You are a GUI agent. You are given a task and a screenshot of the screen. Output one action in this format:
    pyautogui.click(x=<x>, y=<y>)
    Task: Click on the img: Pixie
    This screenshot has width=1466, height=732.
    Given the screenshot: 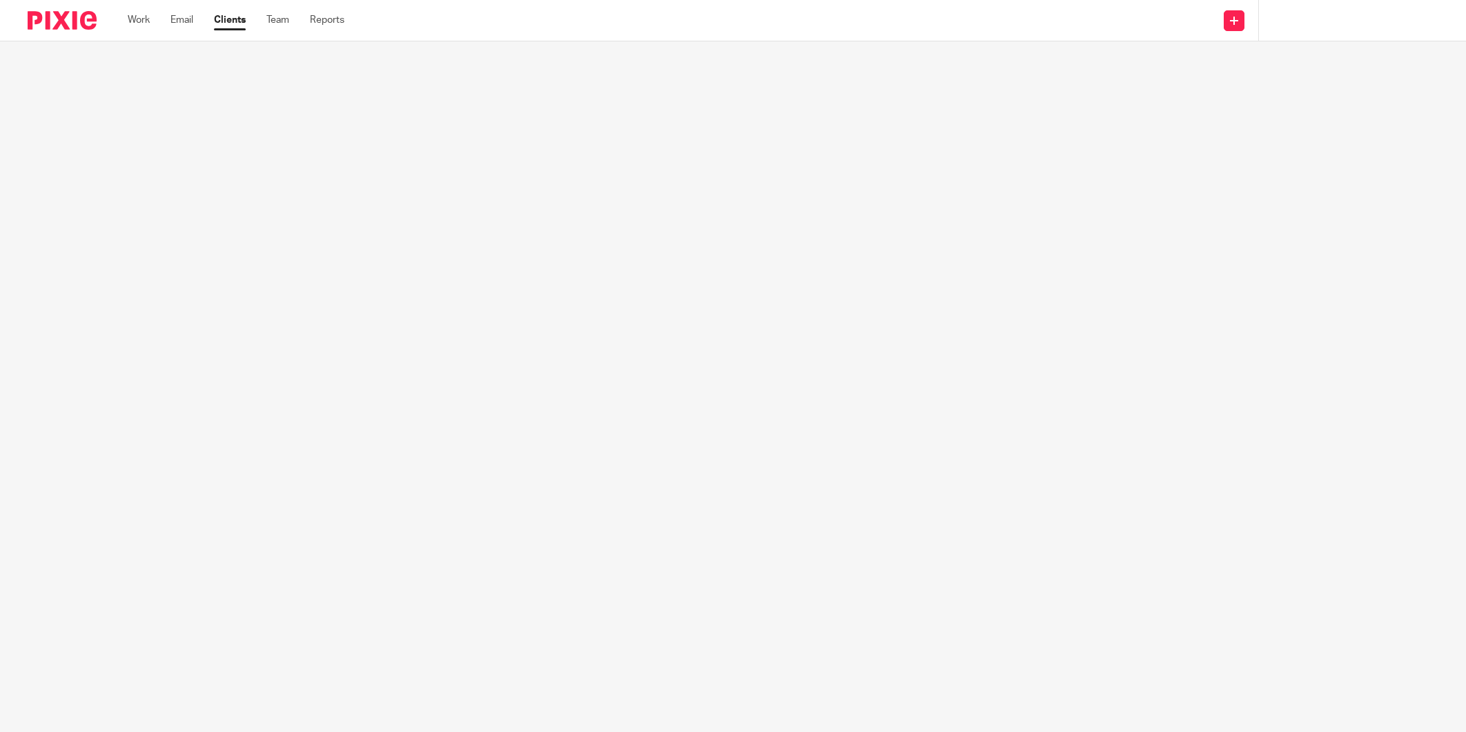 What is the action you would take?
    pyautogui.click(x=62, y=20)
    